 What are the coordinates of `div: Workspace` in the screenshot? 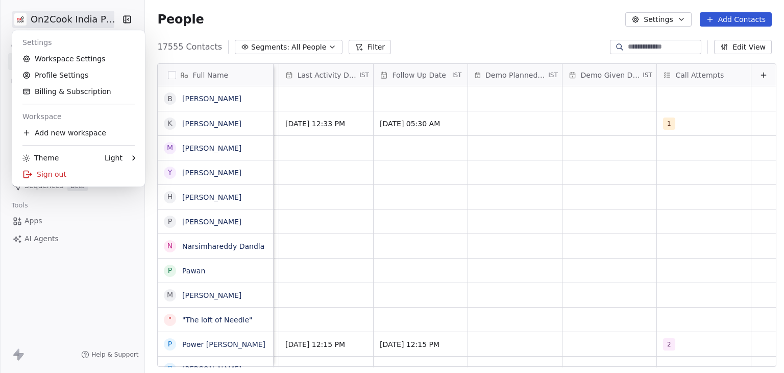 It's located at (79, 116).